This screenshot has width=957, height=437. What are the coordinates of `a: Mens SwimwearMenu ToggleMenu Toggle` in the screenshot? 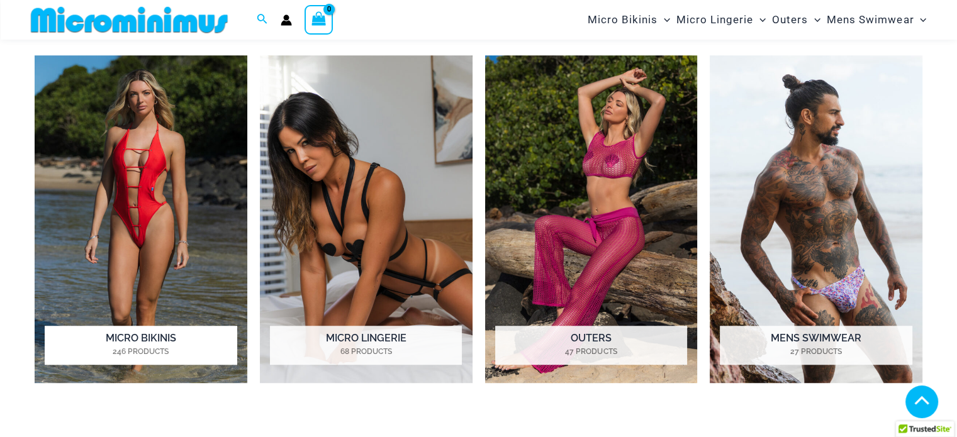 It's located at (876, 20).